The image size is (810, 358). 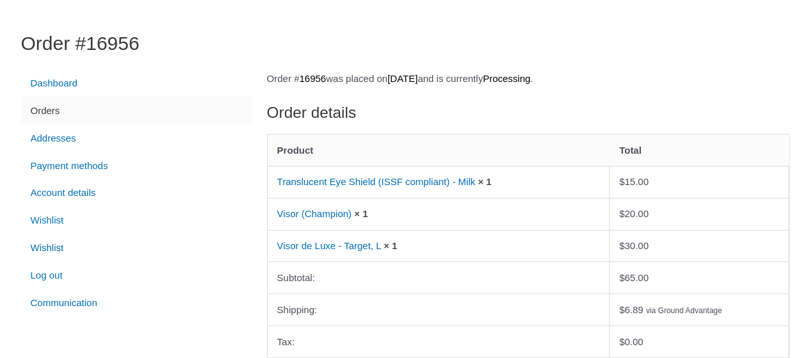 What do you see at coordinates (634, 213) in the screenshot?
I see `bdi: 20.00` at bounding box center [634, 213].